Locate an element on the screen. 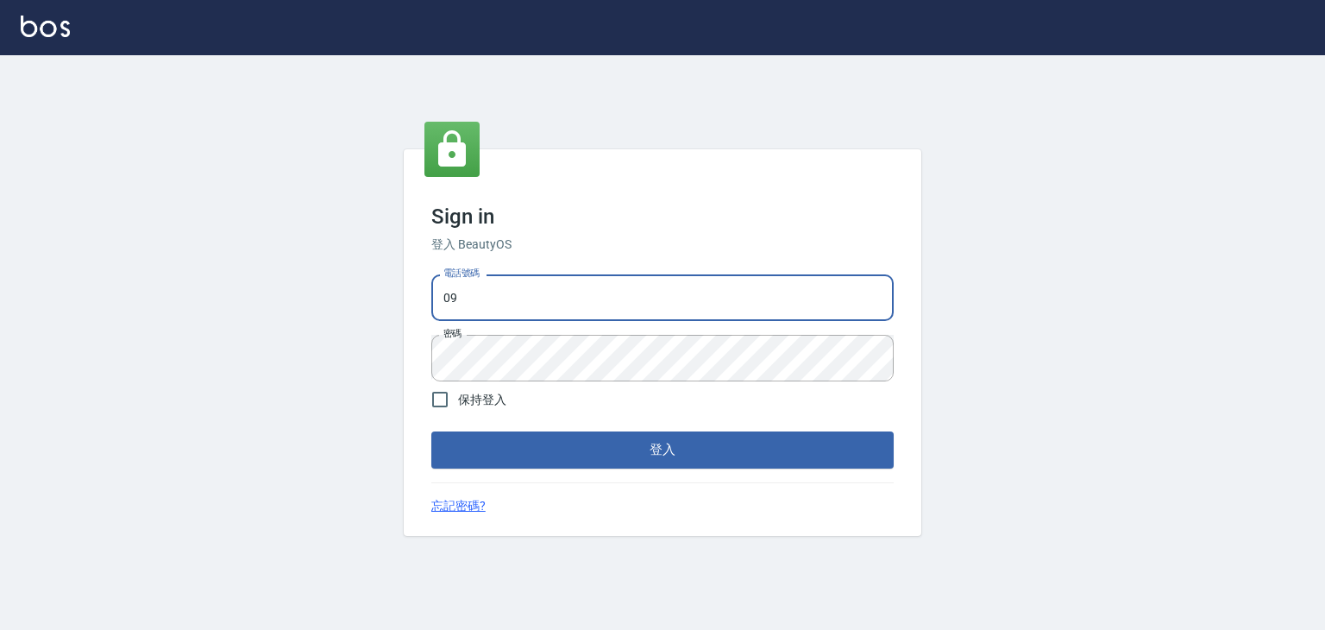 This screenshot has height=630, width=1325. img: Logo is located at coordinates (45, 26).